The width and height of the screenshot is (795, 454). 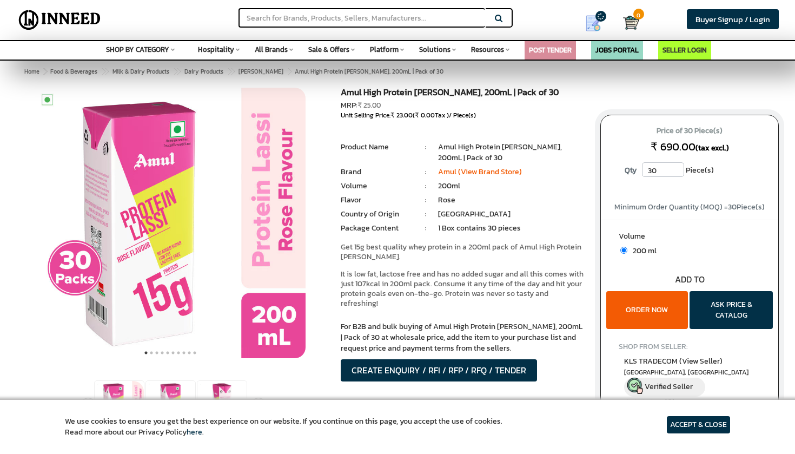 What do you see at coordinates (480, 171) in the screenshot?
I see `a: Amul (View Brand Store)` at bounding box center [480, 171].